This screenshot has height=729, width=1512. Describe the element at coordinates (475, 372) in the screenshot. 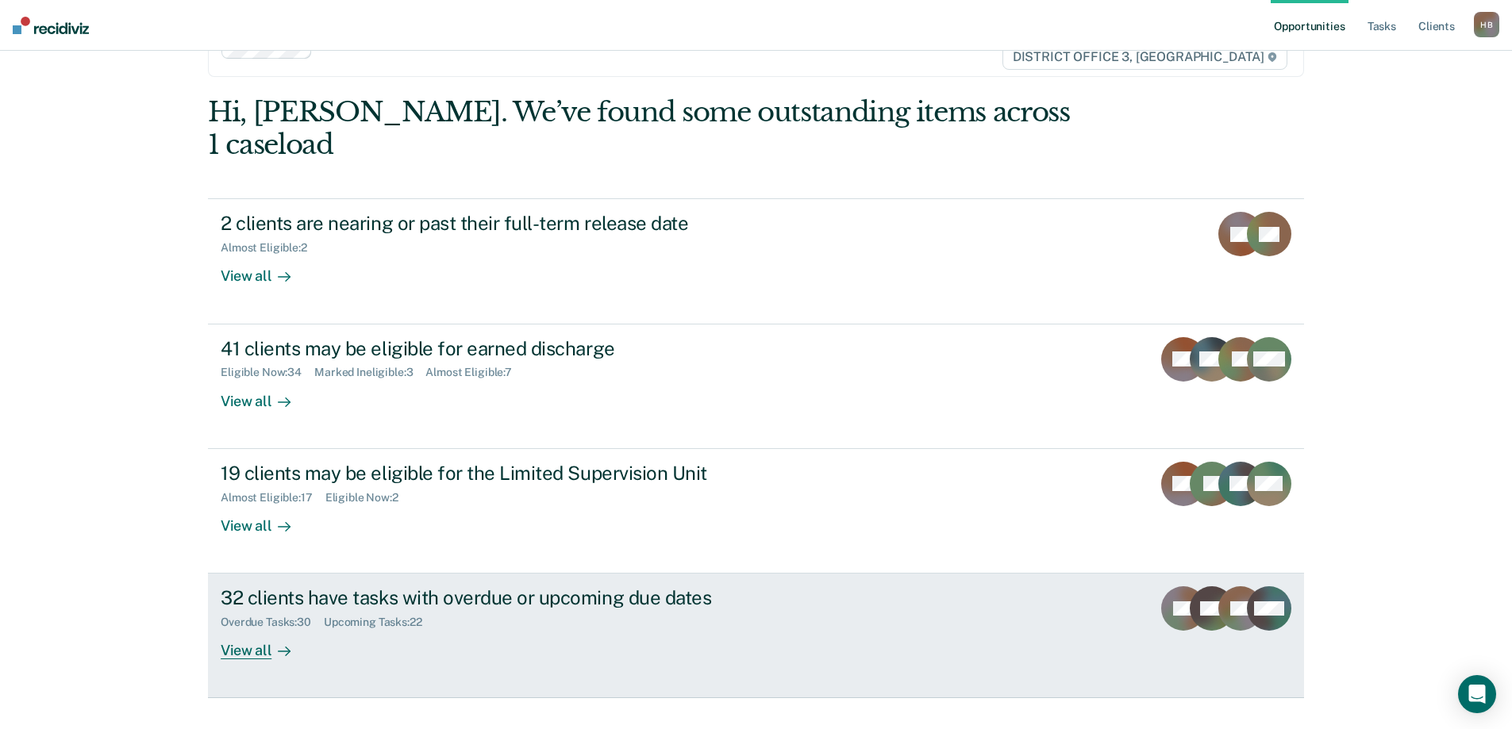

I see `div: Almost Eligible : 7` at that location.